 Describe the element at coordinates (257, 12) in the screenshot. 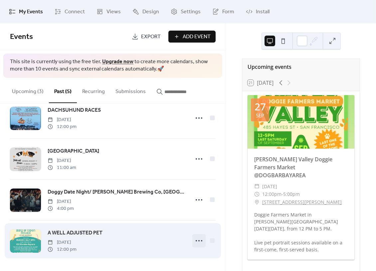

I see `a: Install` at that location.